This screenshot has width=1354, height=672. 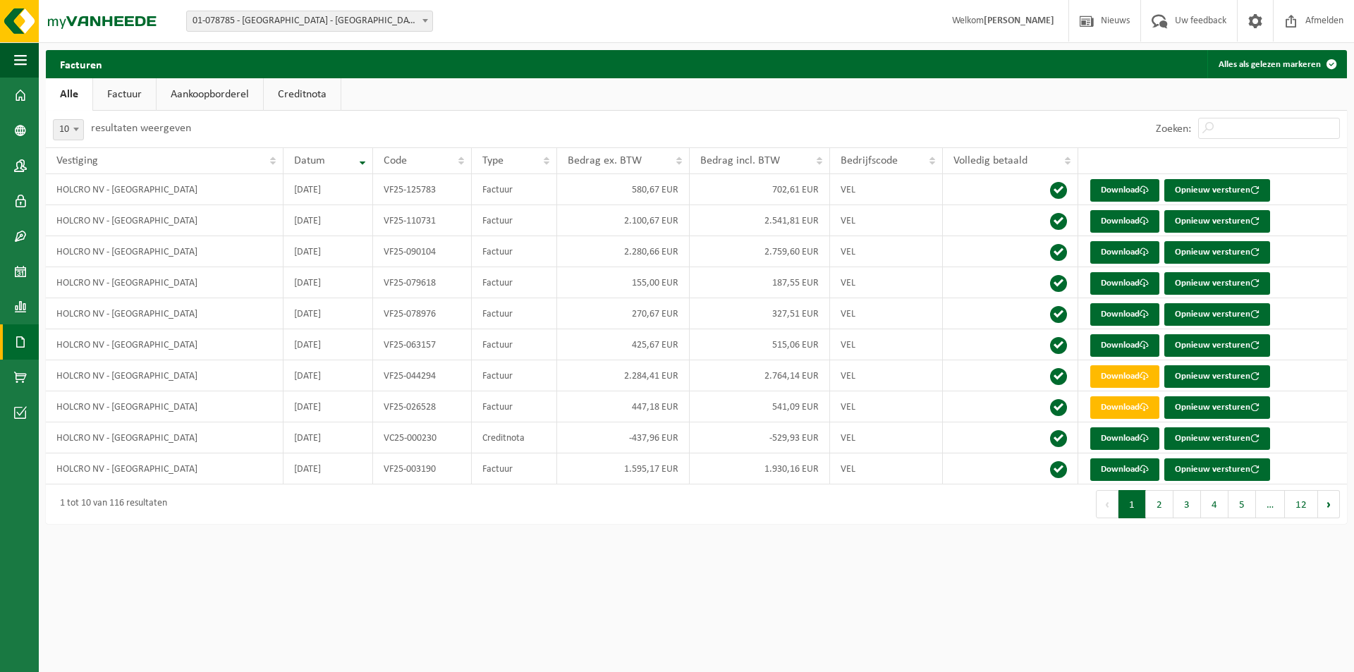 What do you see at coordinates (759, 221) in the screenshot?
I see `td: 2.541,81 EUR` at bounding box center [759, 221].